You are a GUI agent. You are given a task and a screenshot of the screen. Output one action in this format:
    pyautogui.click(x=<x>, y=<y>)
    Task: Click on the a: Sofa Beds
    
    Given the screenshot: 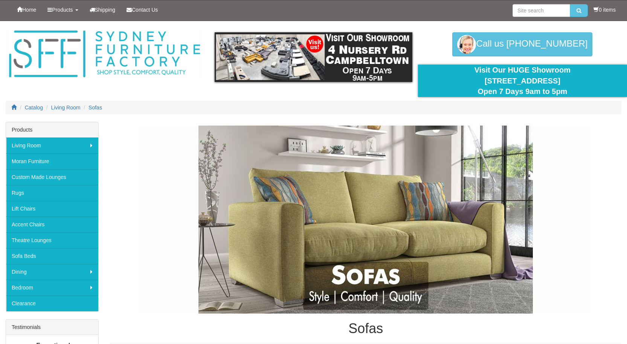 What is the action you would take?
    pyautogui.click(x=52, y=256)
    